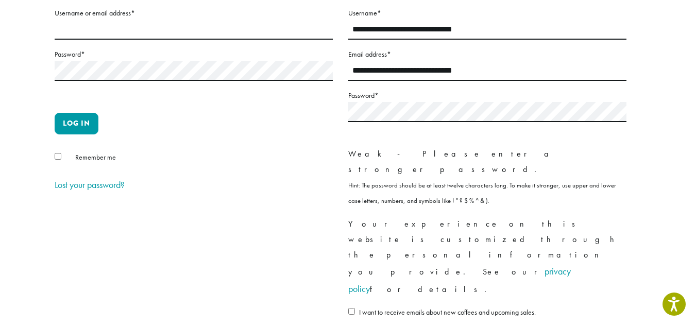  Describe the element at coordinates (76, 124) in the screenshot. I see `button: Log in` at that location.